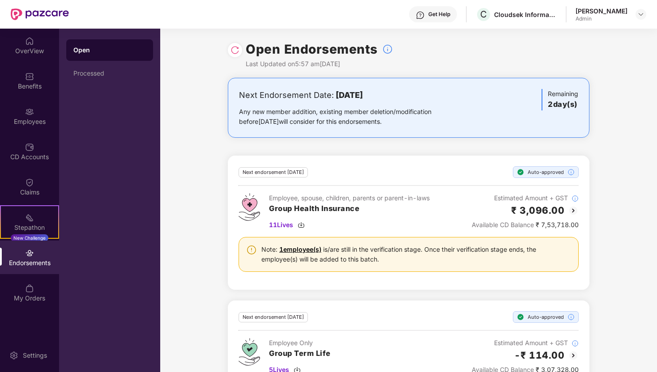  Describe the element at coordinates (601, 19) in the screenshot. I see `div: Admin` at that location.